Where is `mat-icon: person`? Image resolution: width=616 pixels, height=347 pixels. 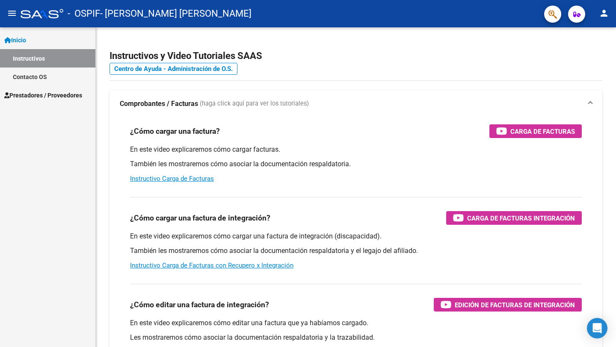 mat-icon: person is located at coordinates (604, 13).